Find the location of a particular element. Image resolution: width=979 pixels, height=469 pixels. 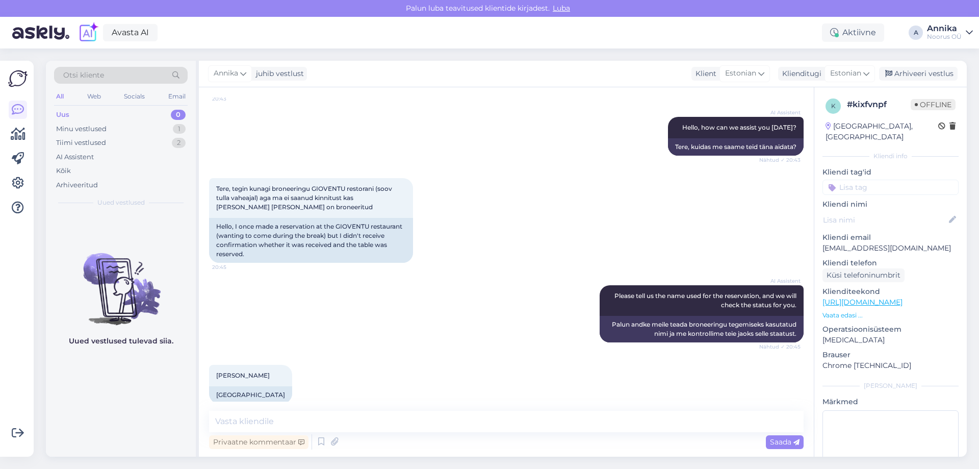

div: Arhiveeri vestlus is located at coordinates (918, 73).